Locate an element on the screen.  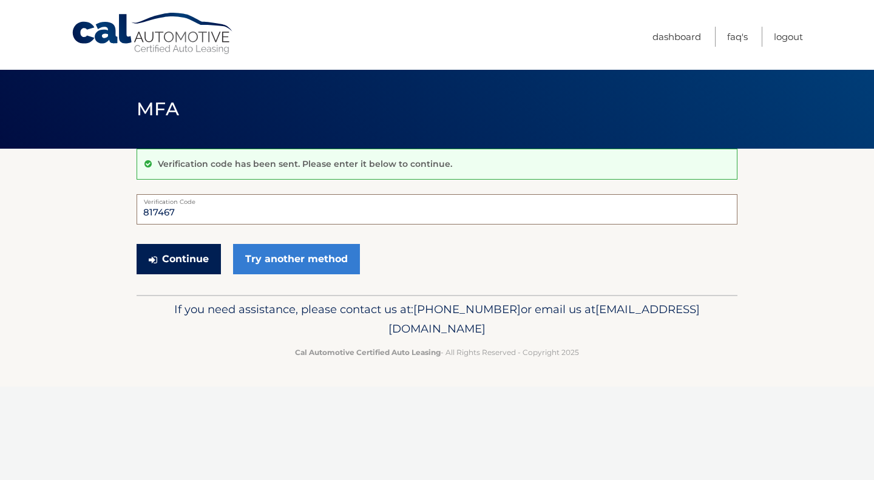
input: Verification Code is located at coordinates (437, 209).